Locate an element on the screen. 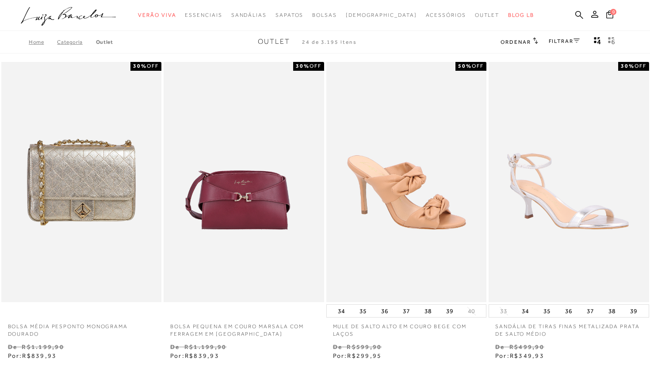  a: Home is located at coordinates (43, 42).